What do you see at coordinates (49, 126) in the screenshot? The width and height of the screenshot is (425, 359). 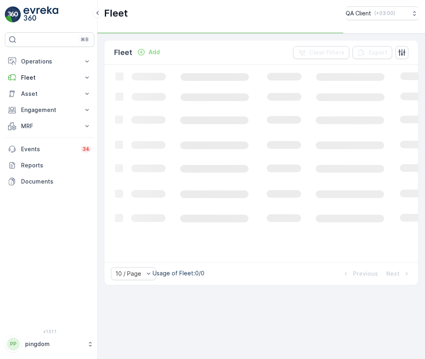 I see `p: MRF` at bounding box center [49, 126].